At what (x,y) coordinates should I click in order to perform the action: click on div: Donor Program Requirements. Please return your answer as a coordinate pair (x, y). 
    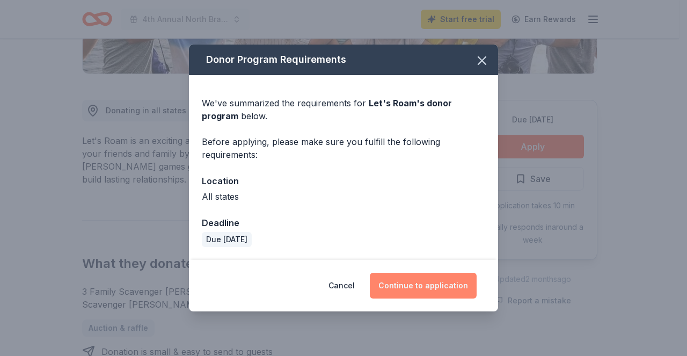
    Looking at the image, I should click on (344, 60).